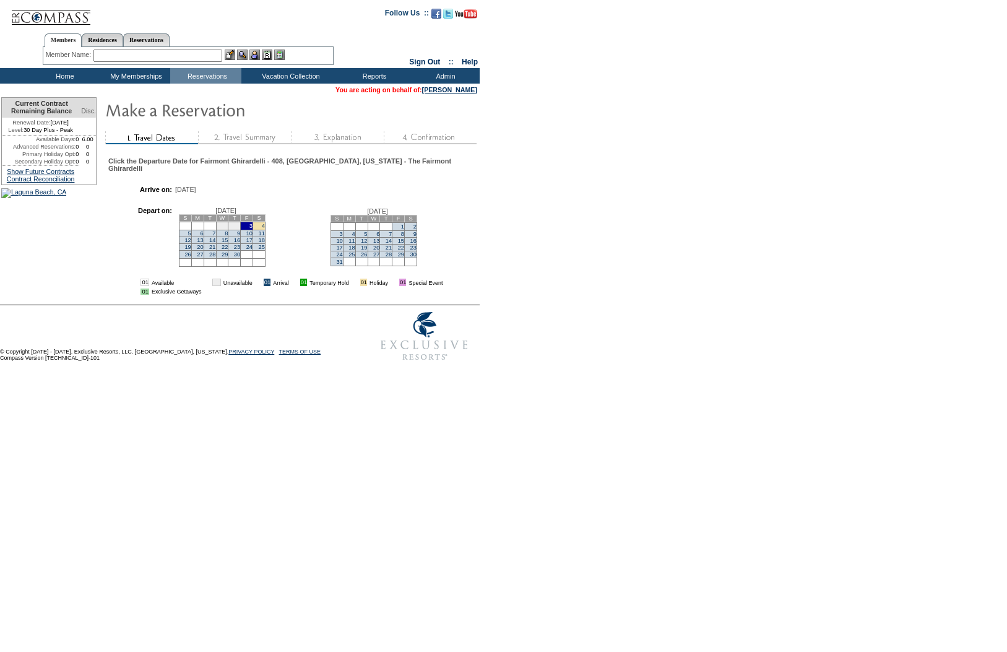 This screenshot has height=652, width=1007. Describe the element at coordinates (63, 40) in the screenshot. I see `a: Members` at that location.